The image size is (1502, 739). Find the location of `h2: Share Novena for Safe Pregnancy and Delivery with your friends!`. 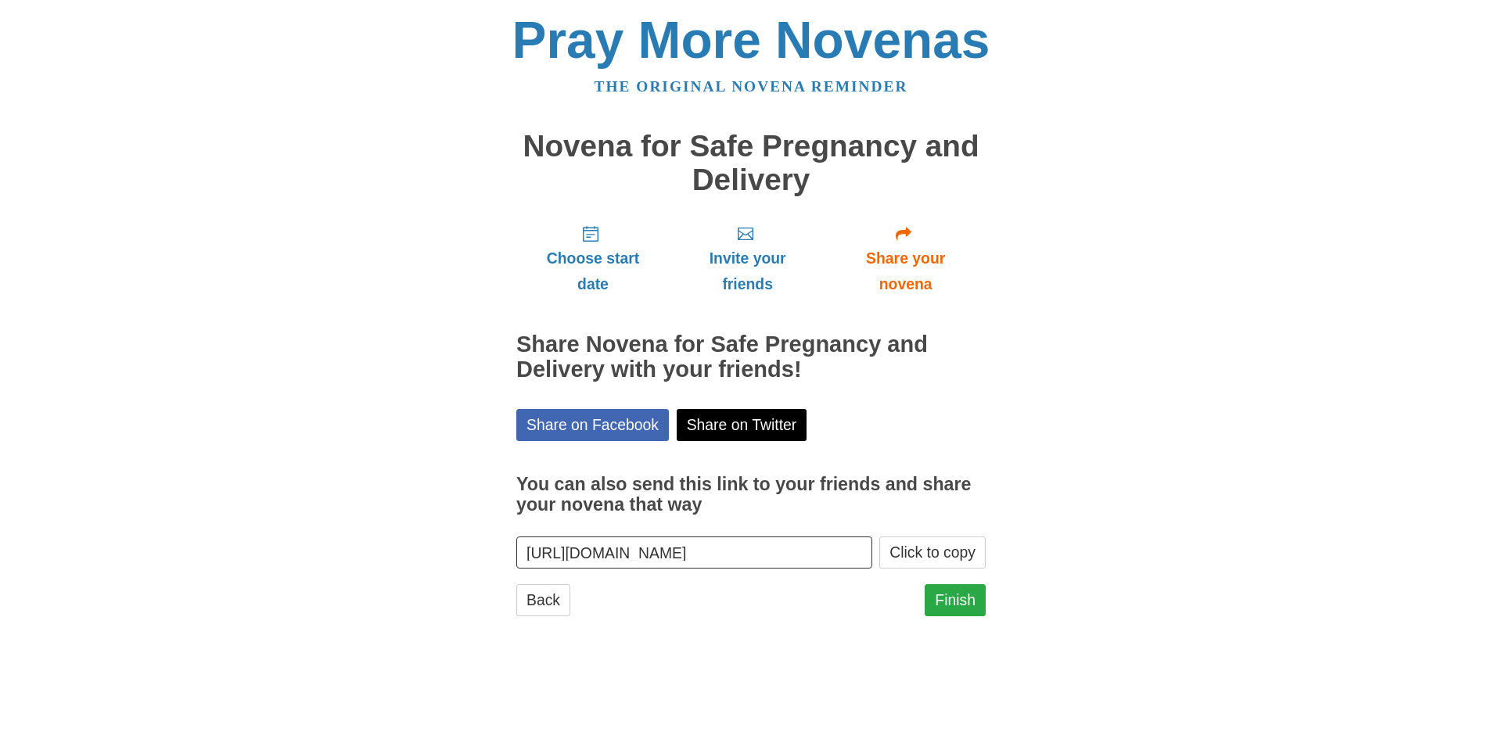

h2: Share Novena for Safe Pregnancy and Delivery with your friends! is located at coordinates (751, 358).